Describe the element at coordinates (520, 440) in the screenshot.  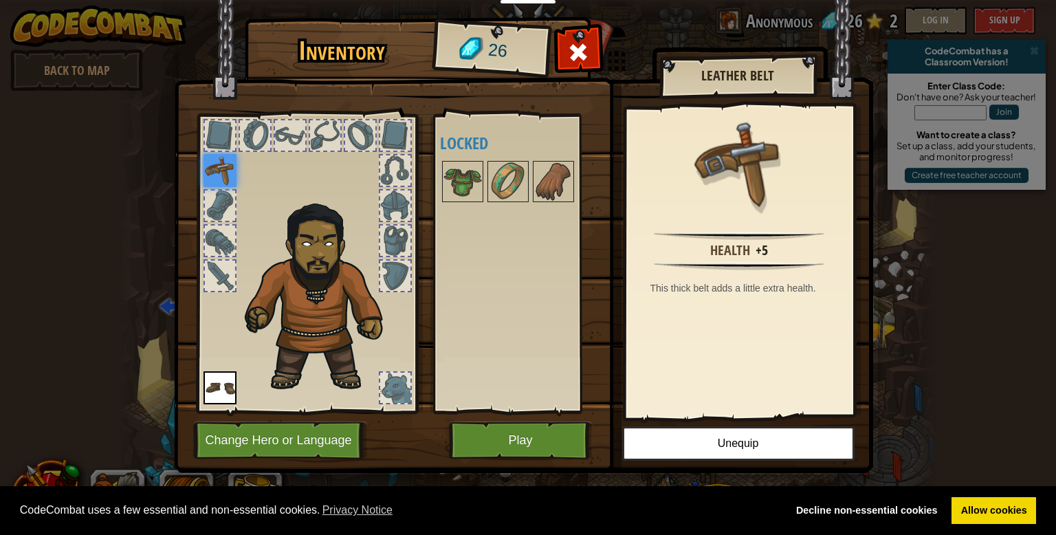
I see `button: Play` at that location.